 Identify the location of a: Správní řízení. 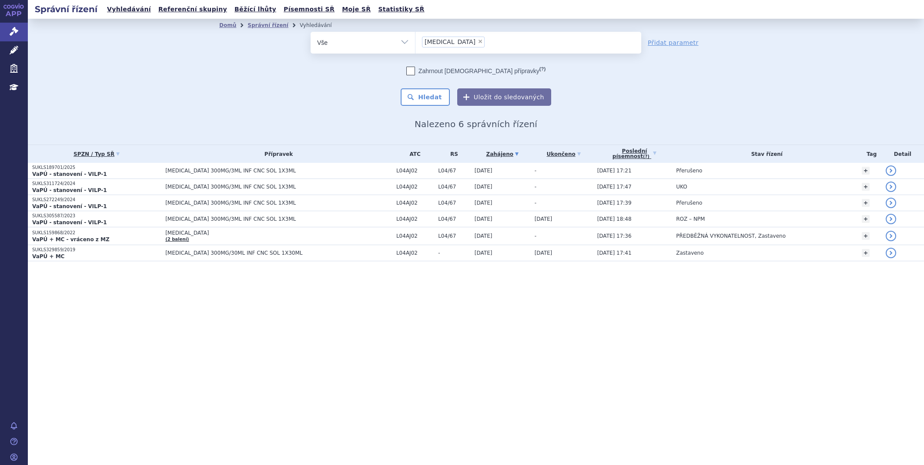
(268, 25).